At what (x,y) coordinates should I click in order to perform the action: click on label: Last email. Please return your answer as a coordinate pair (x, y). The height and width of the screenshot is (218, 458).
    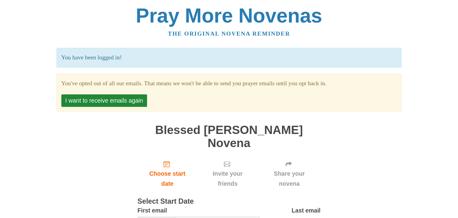
    Looking at the image, I should click on (306, 211).